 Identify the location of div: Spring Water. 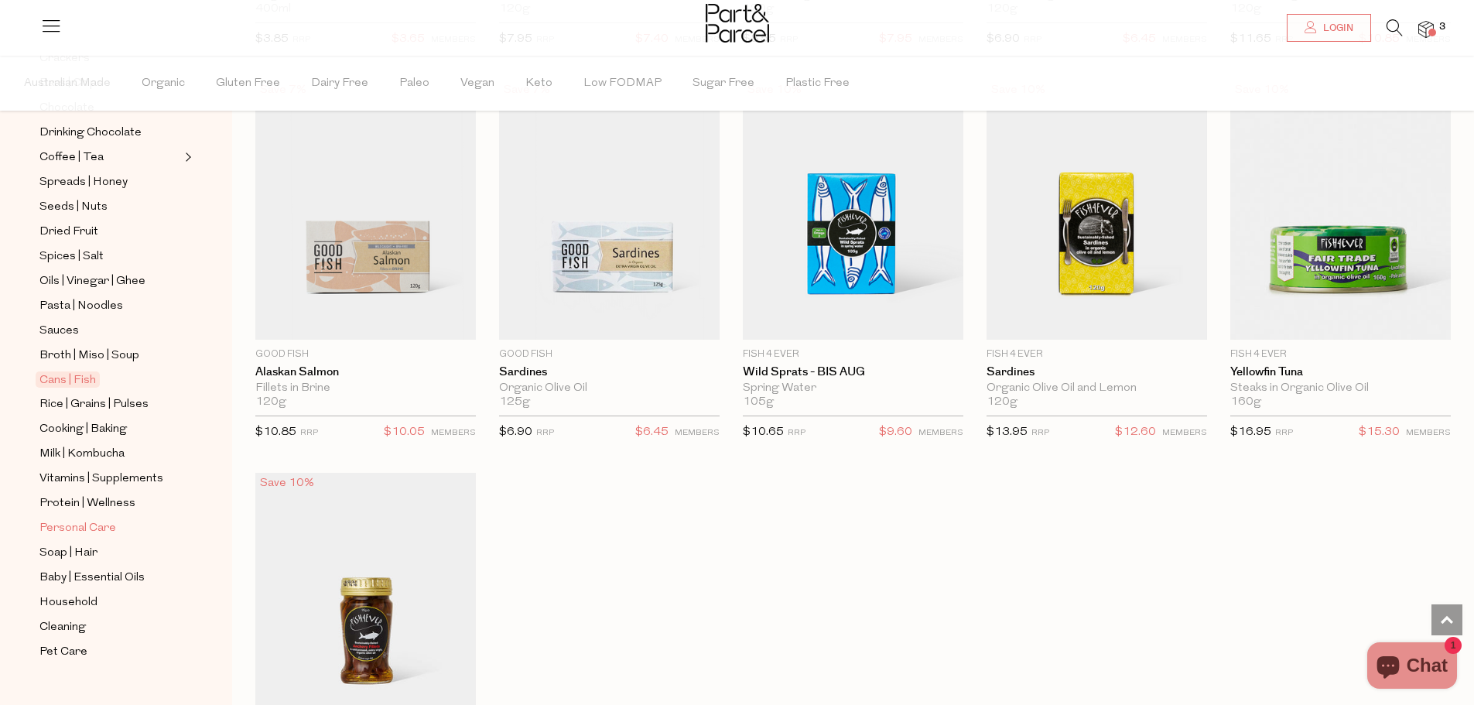
(852, 388).